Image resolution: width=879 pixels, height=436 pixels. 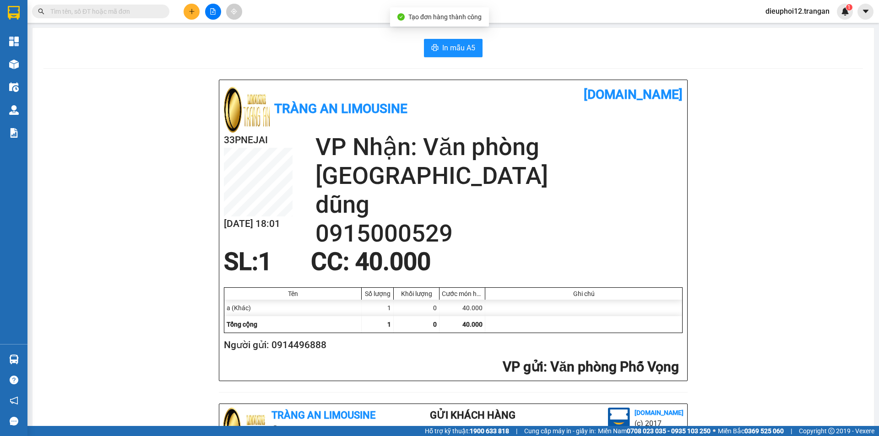 I want to click on span: caret-down, so click(x=866, y=11).